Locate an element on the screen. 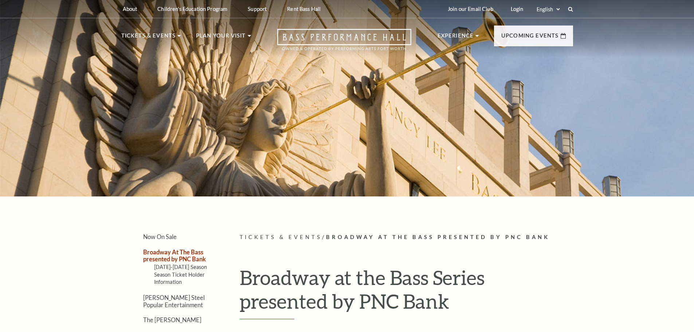 The image size is (694, 332). p: Experience is located at coordinates (456, 38).